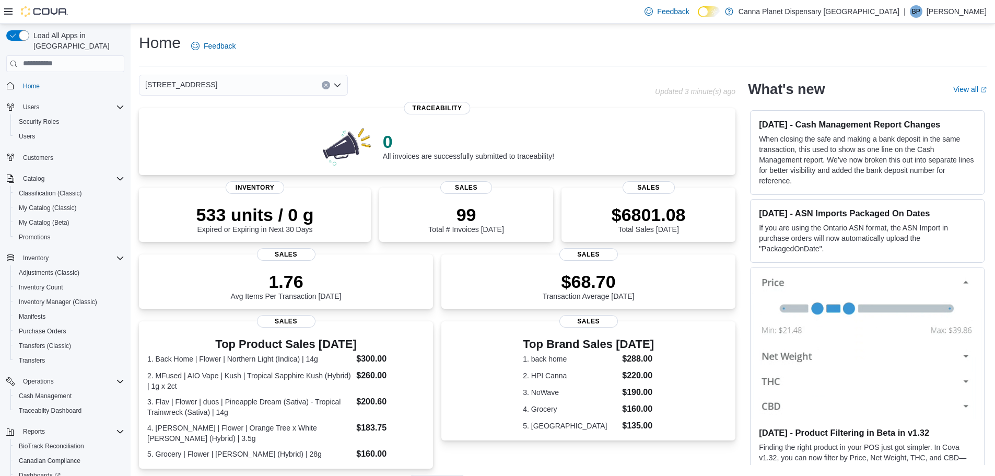  Describe the element at coordinates (44, 222) in the screenshot. I see `a: My Catalog (Beta)` at that location.